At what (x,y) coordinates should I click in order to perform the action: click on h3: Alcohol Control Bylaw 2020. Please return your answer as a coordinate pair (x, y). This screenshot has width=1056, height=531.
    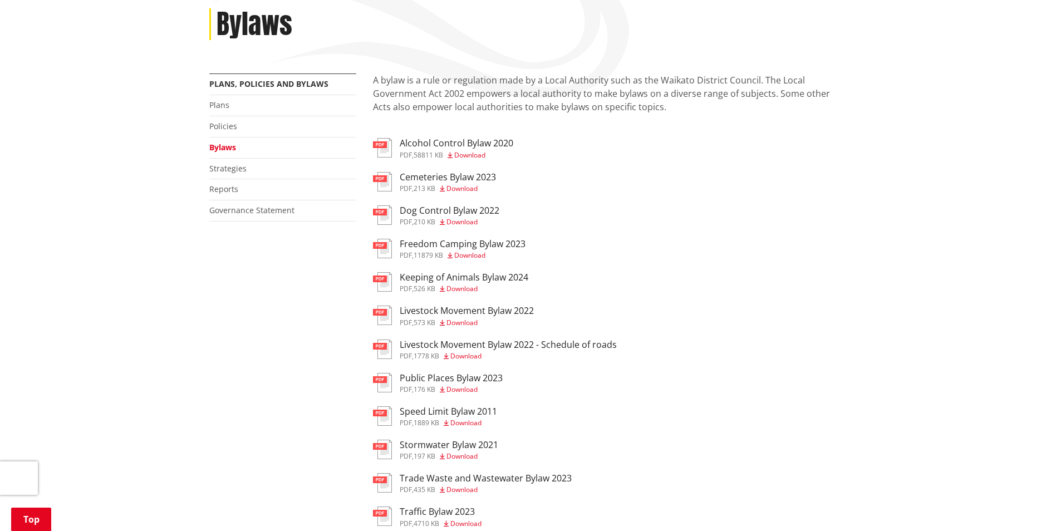
    Looking at the image, I should click on (457, 143).